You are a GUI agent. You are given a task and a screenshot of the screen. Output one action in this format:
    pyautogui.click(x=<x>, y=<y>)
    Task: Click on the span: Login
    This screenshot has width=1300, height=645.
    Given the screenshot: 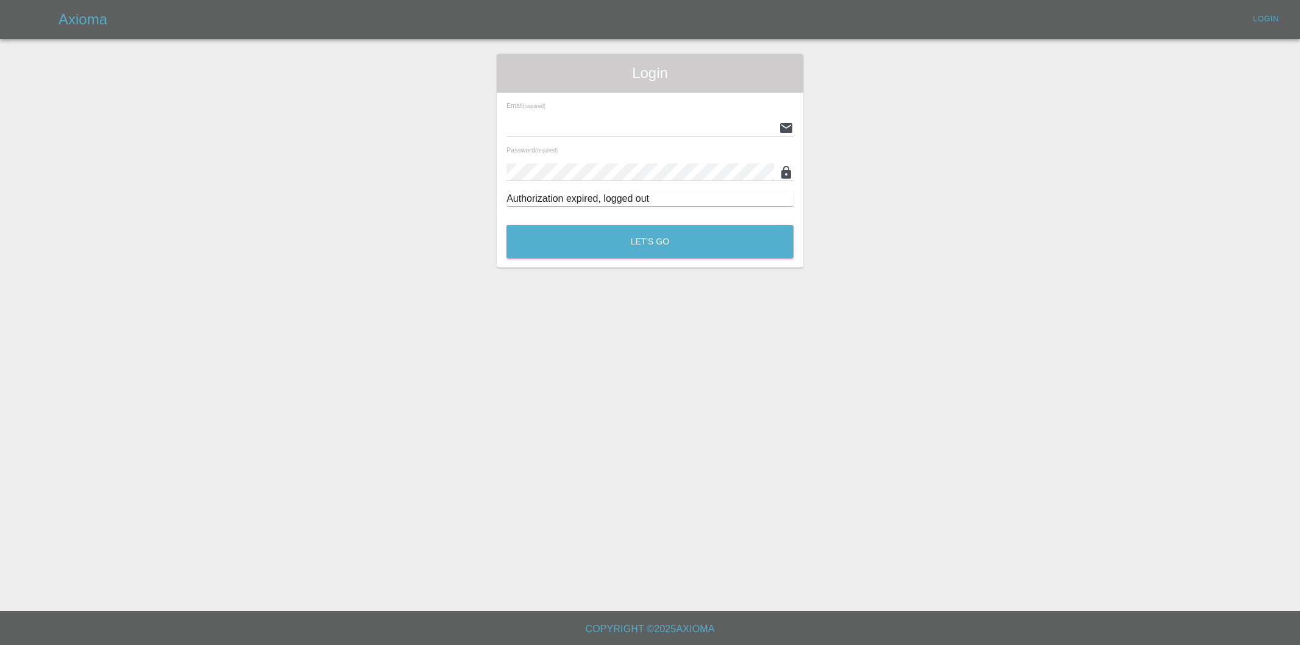 What is the action you would take?
    pyautogui.click(x=650, y=73)
    